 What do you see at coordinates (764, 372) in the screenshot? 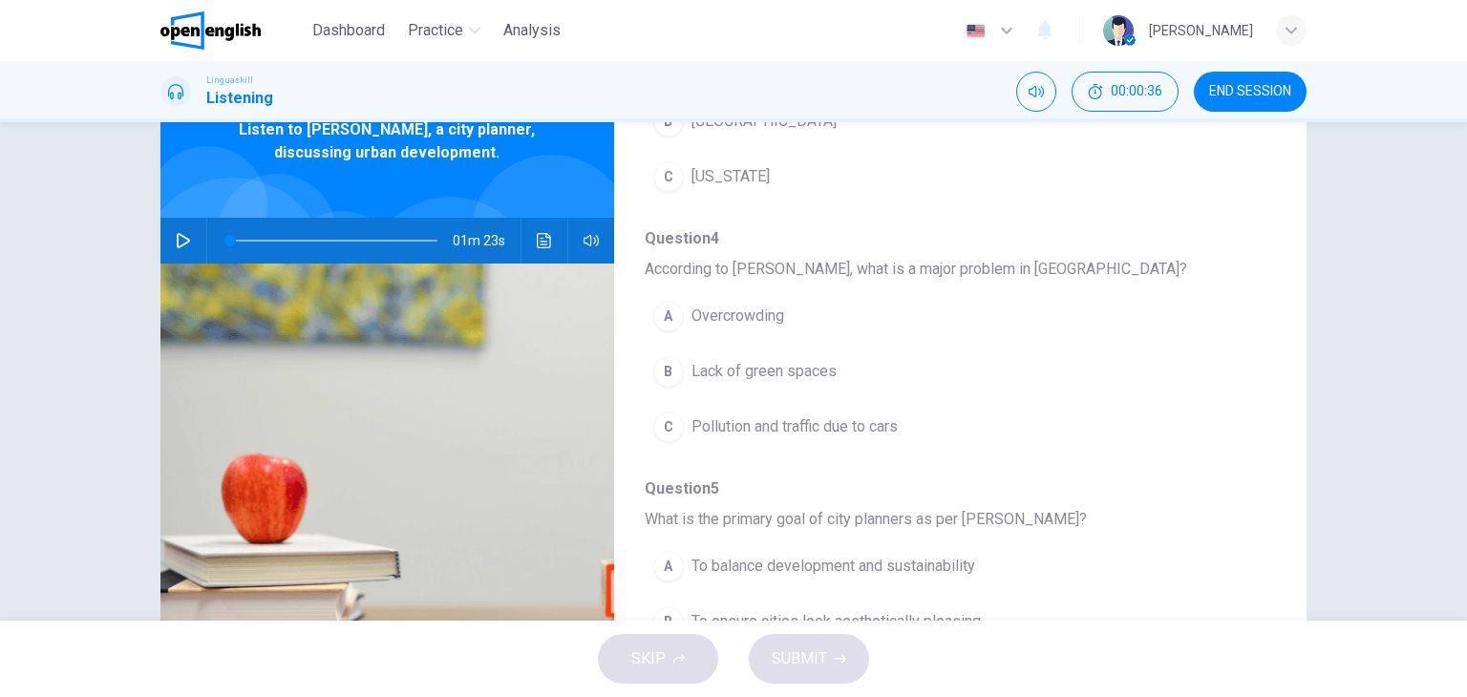
I see `span: Lack of green spaces` at bounding box center [764, 372].